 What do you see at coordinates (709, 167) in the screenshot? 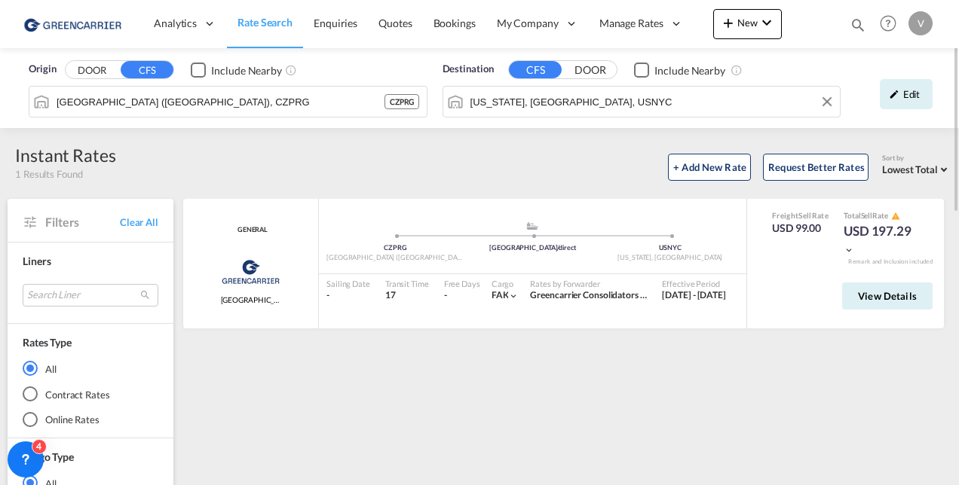
I see `button: + Add New Rate` at bounding box center [709, 167].